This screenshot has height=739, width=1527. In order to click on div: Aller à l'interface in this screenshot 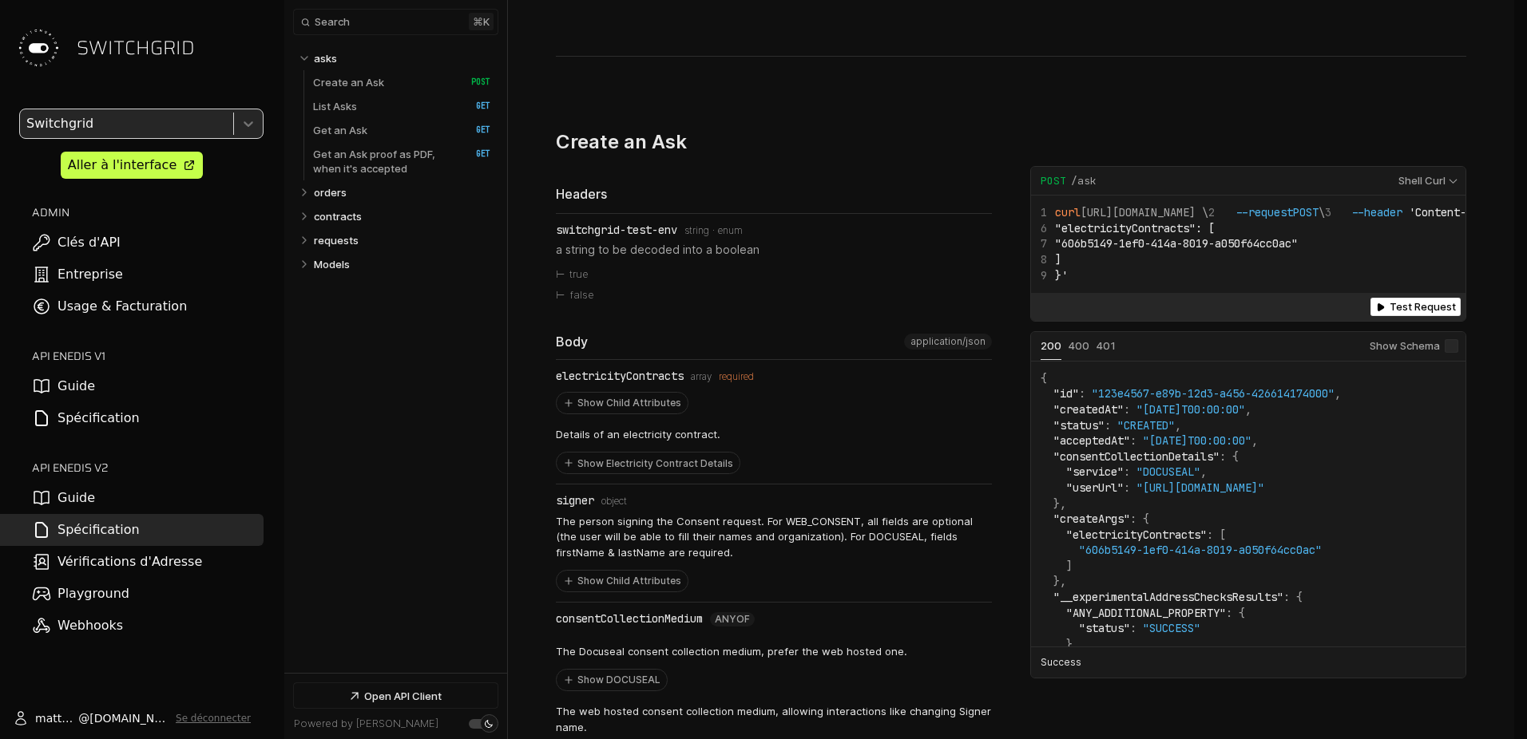, I will do `click(122, 165)`.